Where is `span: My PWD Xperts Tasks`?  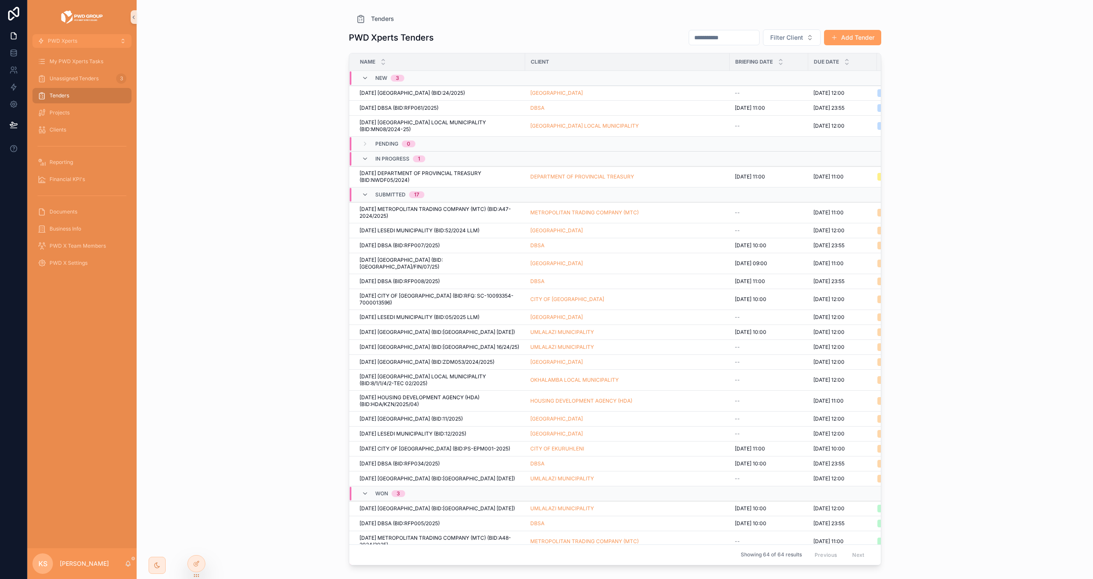
span: My PWD Xperts Tasks is located at coordinates (76, 61).